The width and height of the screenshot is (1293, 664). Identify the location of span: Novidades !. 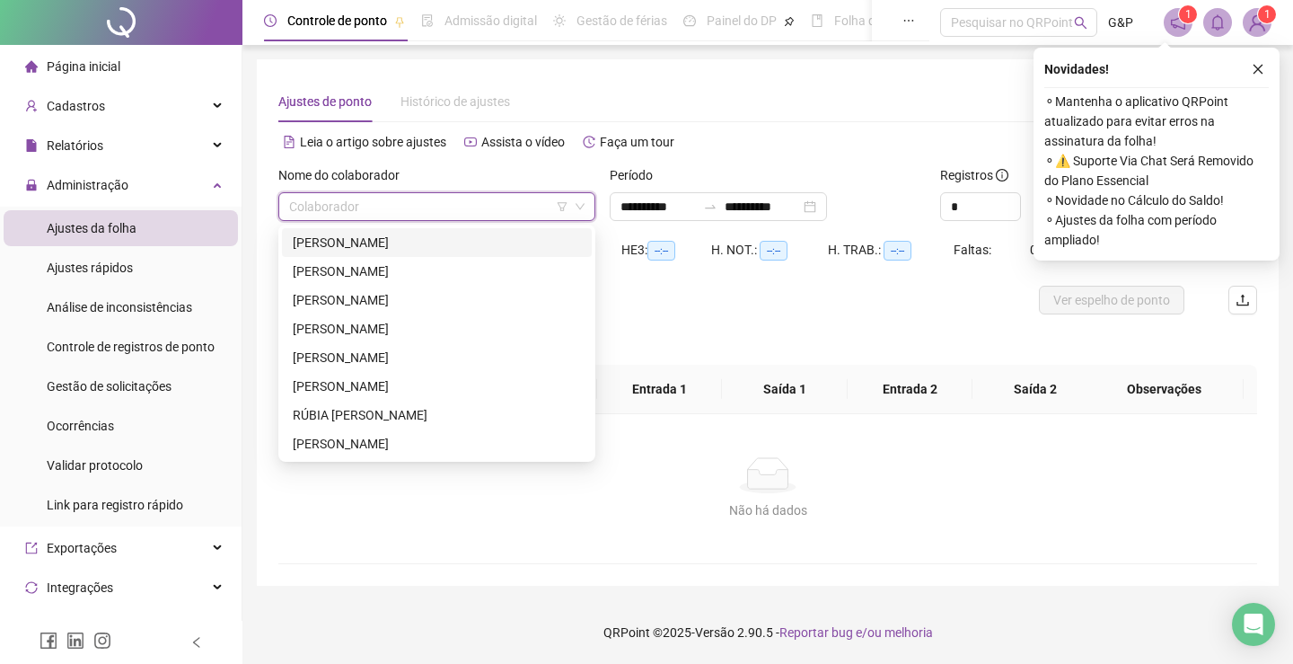
(1077, 69).